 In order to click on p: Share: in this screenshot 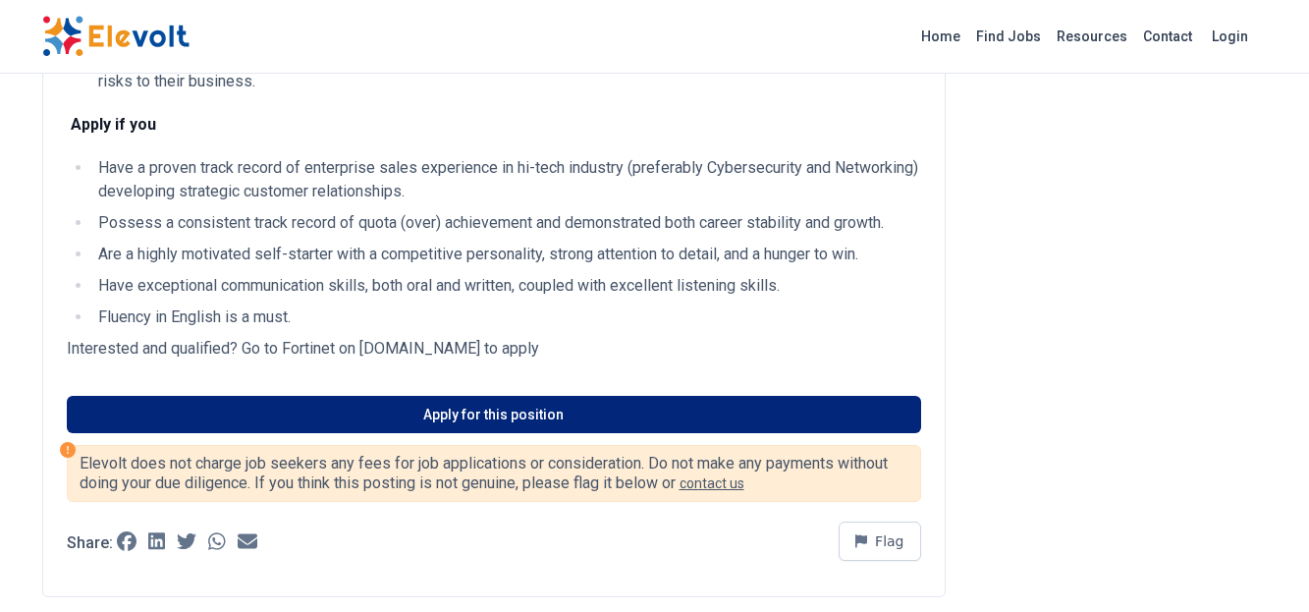, I will do `click(89, 543)`.